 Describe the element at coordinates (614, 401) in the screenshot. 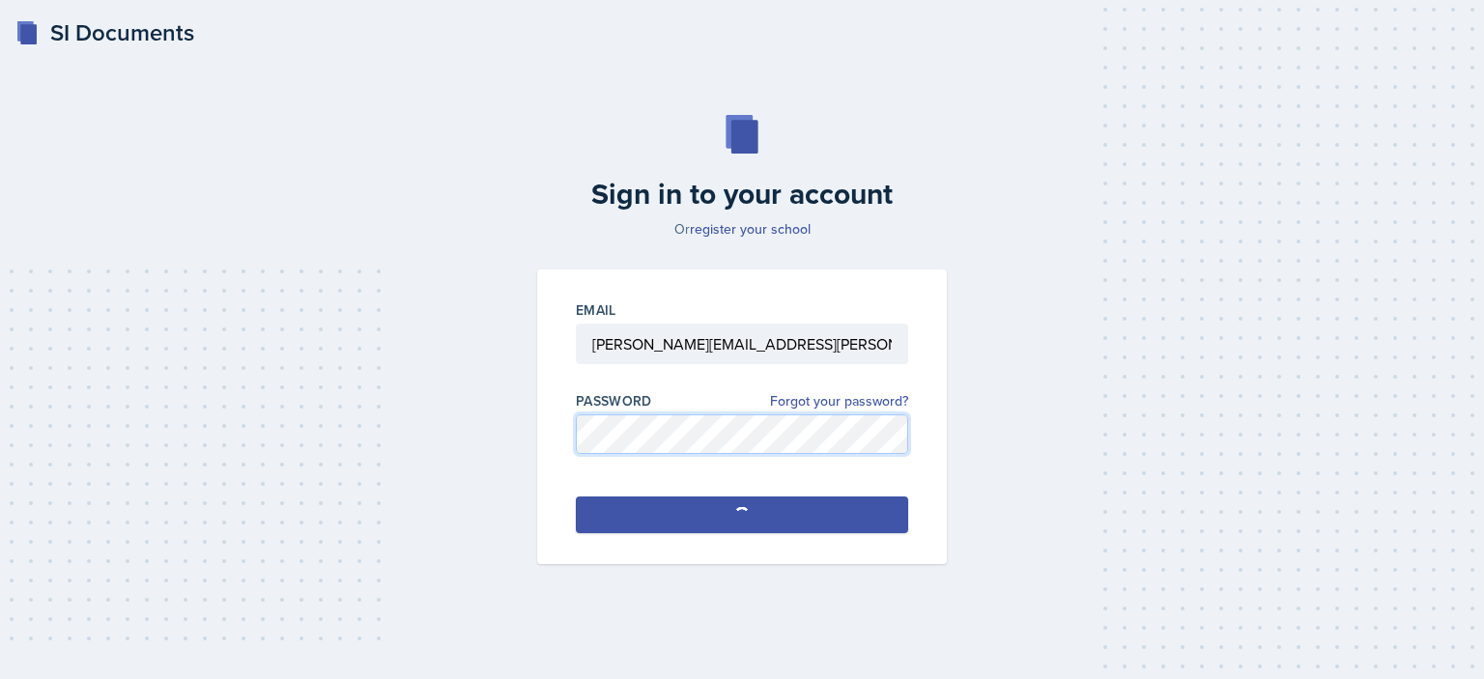

I see `label: Password` at that location.